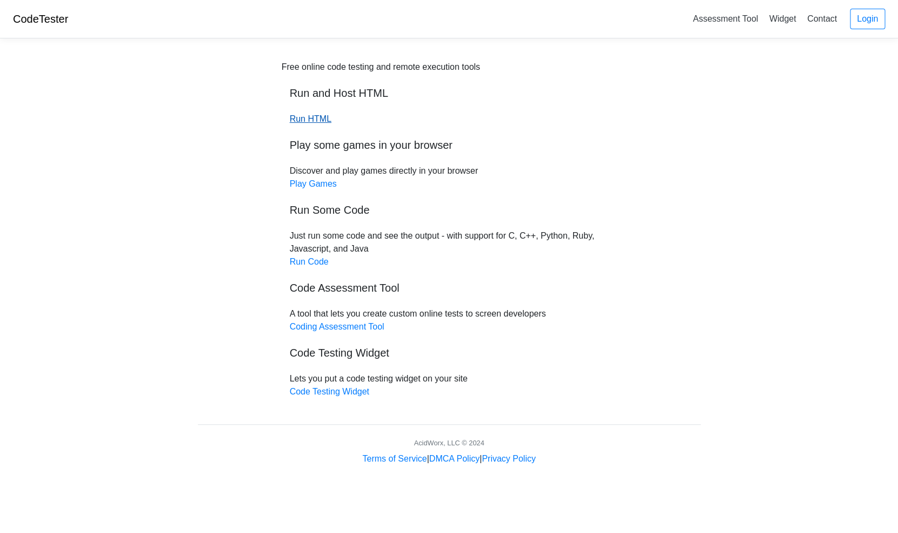 The width and height of the screenshot is (898, 533). I want to click on div: Discover and play games directly in your browser Just run some code and see the output - with sup..., so click(449, 229).